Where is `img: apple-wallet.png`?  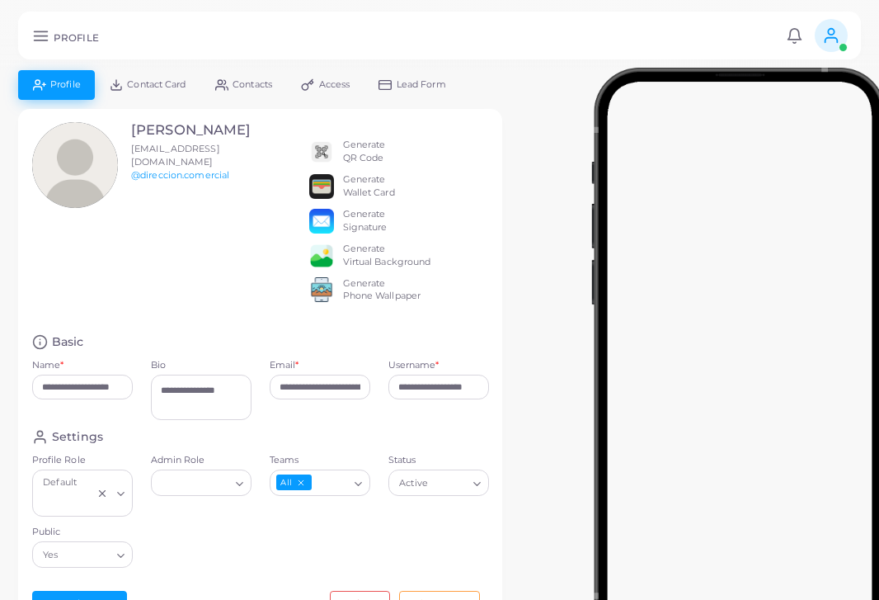 img: apple-wallet.png is located at coordinates (322, 186).